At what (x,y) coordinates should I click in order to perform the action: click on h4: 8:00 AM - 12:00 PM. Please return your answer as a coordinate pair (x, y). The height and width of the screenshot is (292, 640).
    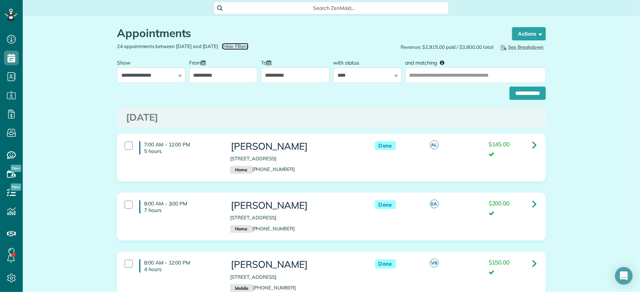
    Looking at the image, I should click on (179, 266).